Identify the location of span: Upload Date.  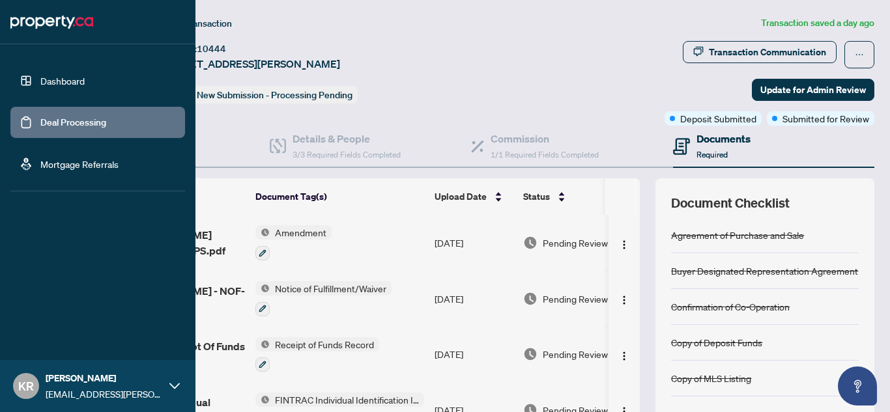
(461, 197).